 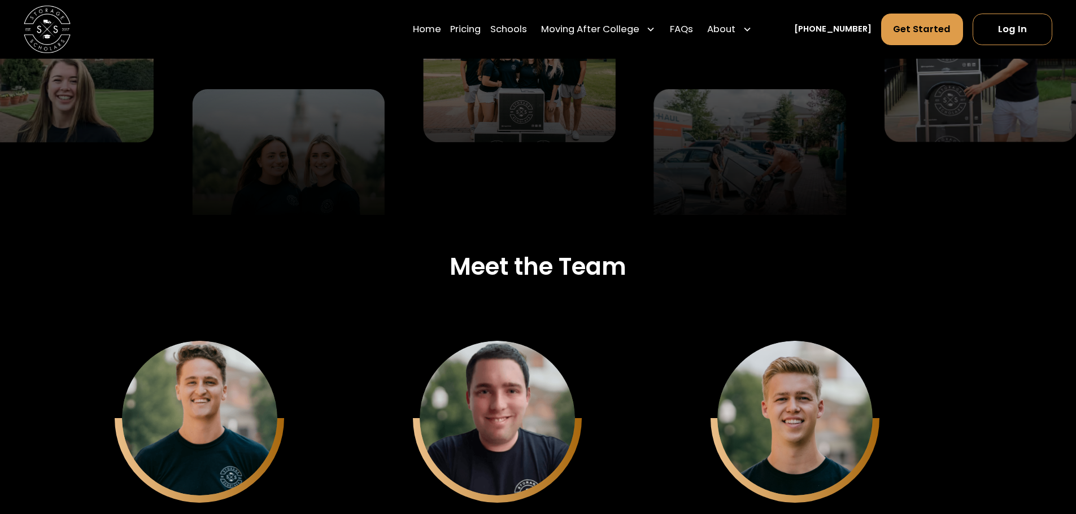 I want to click on a: Schools, so click(x=508, y=29).